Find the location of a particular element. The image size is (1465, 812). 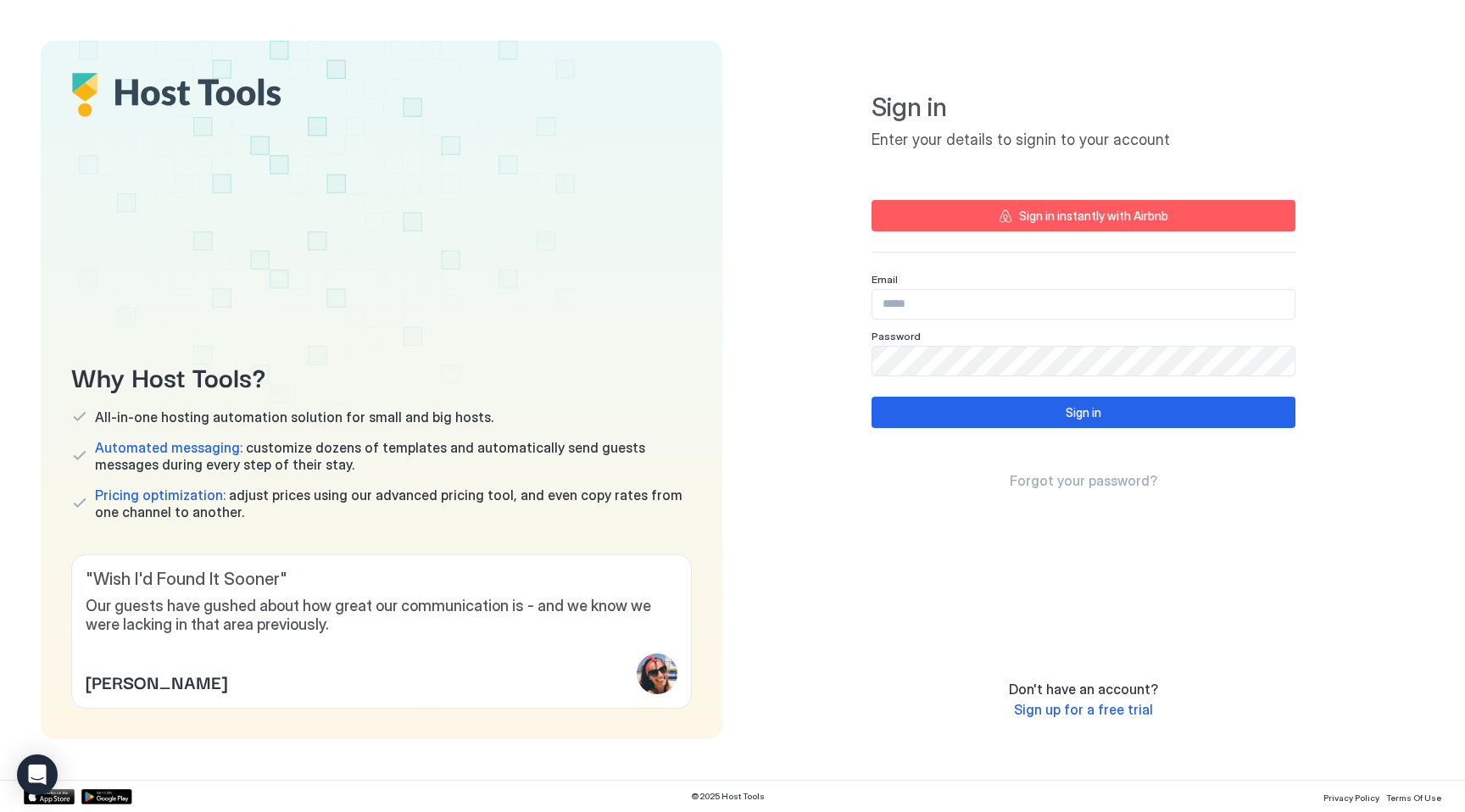

button: Sign in instantly with Airbnb is located at coordinates (1084, 215).